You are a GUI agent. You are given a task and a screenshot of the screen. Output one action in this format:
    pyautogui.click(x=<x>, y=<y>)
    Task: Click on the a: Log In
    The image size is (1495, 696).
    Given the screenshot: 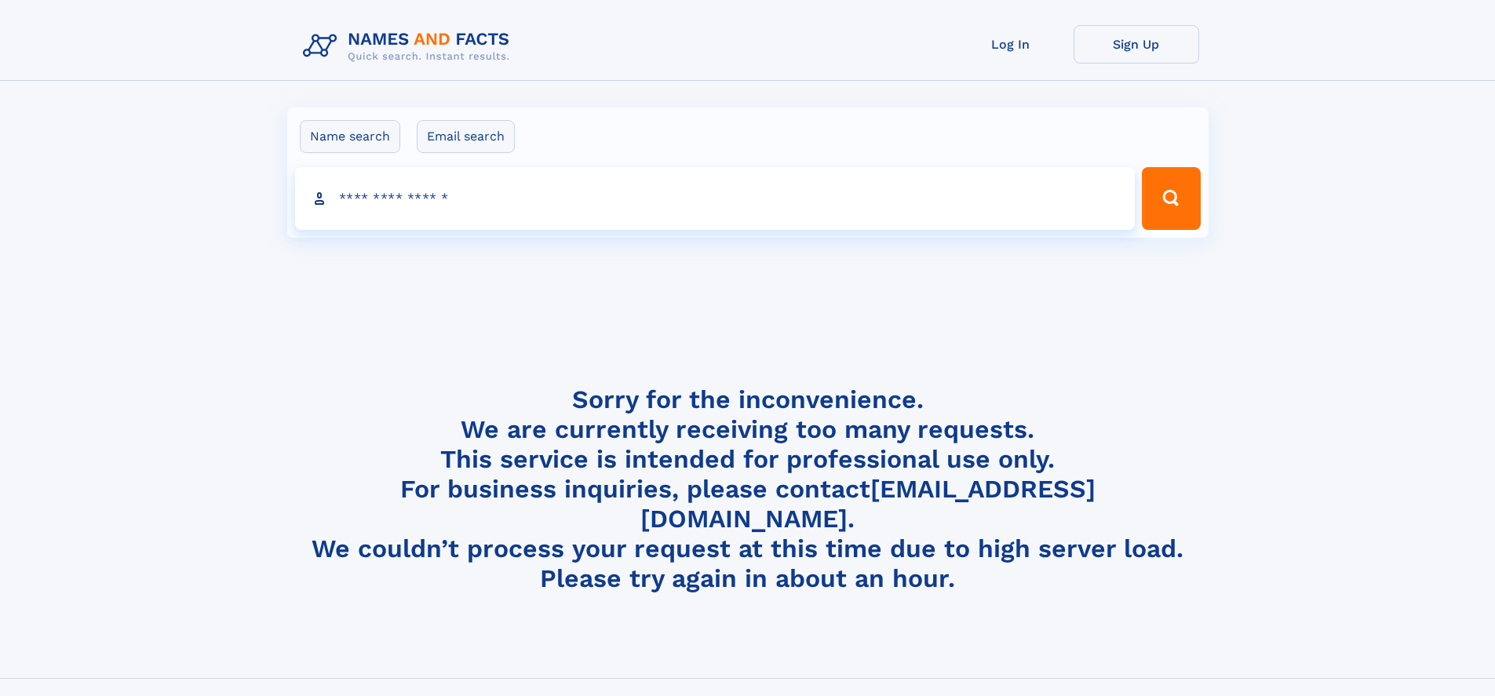 What is the action you would take?
    pyautogui.click(x=1011, y=44)
    